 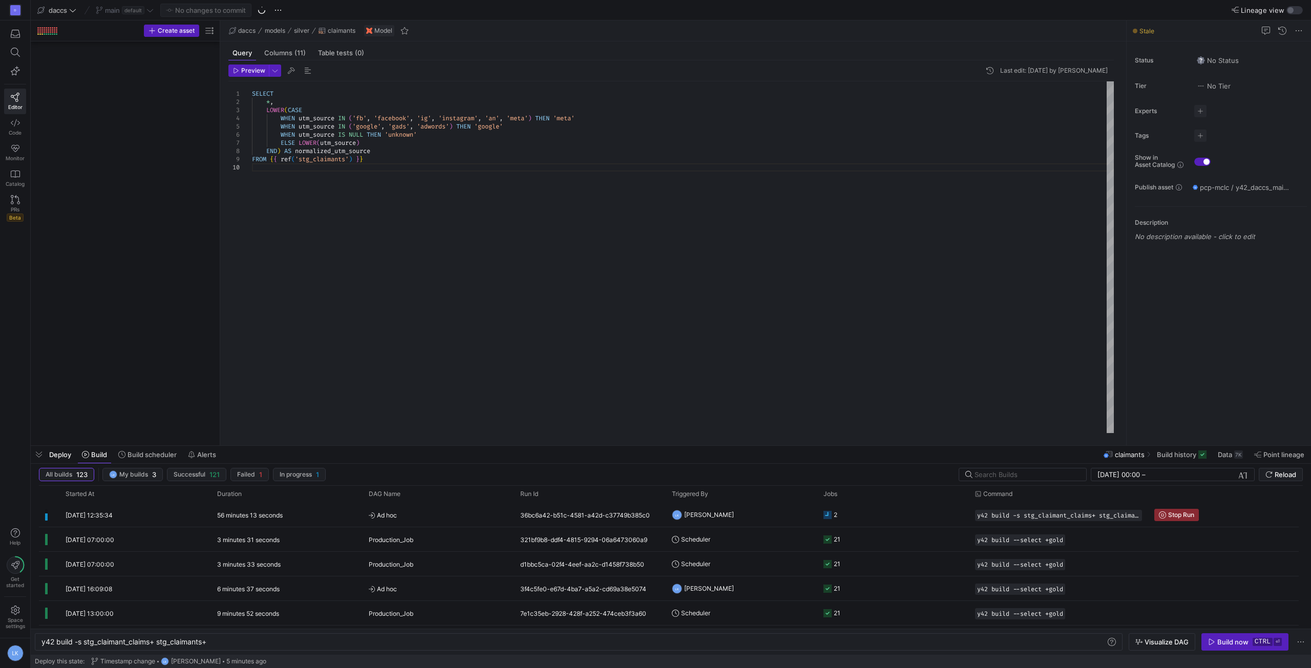 What do you see at coordinates (342, 31) in the screenshot?
I see `span: claimants` at bounding box center [342, 31].